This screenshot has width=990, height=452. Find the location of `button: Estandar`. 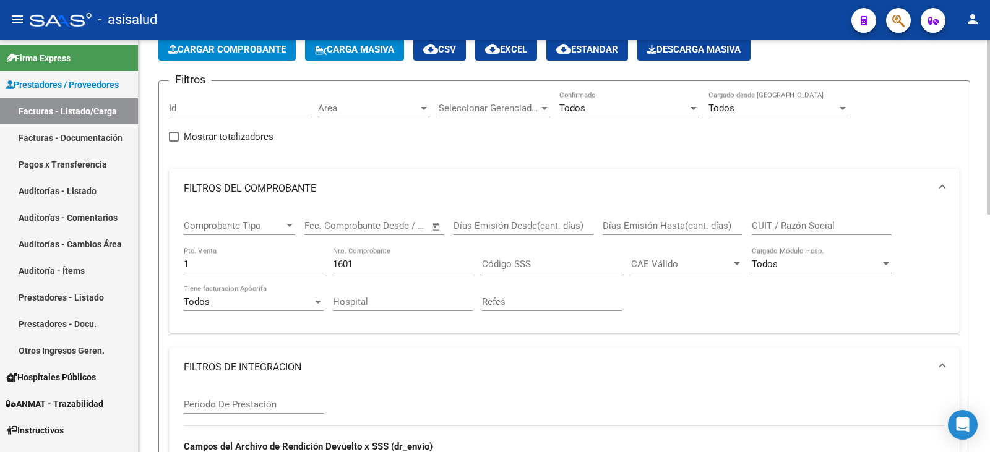

button: Estandar is located at coordinates (587, 50).